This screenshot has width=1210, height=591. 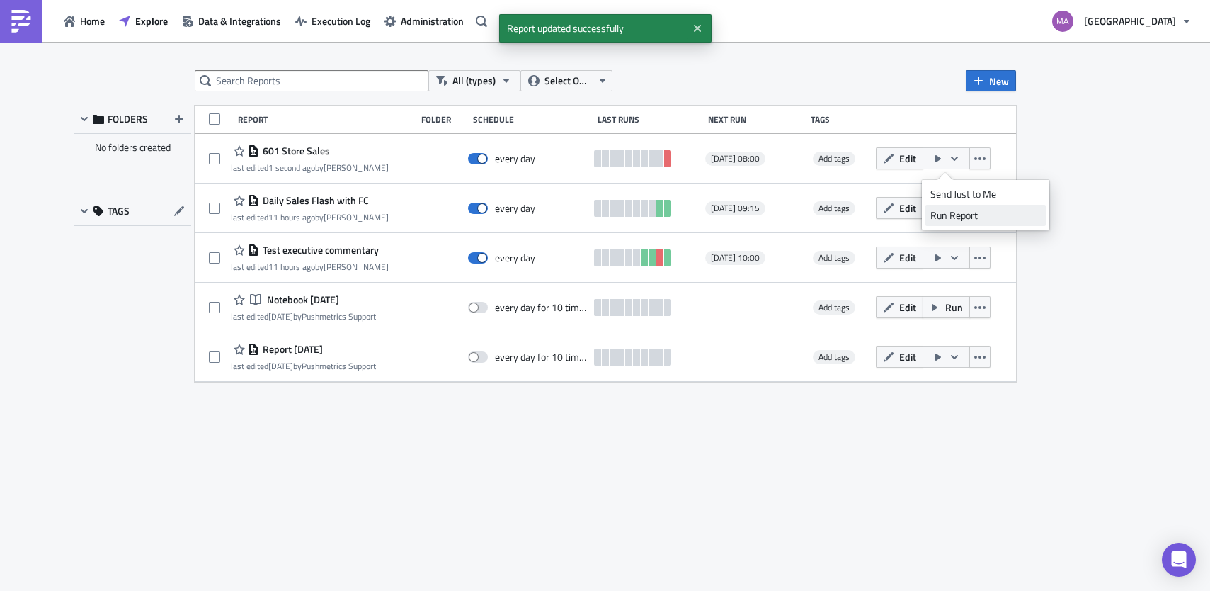 I want to click on a: Explore, so click(x=143, y=21).